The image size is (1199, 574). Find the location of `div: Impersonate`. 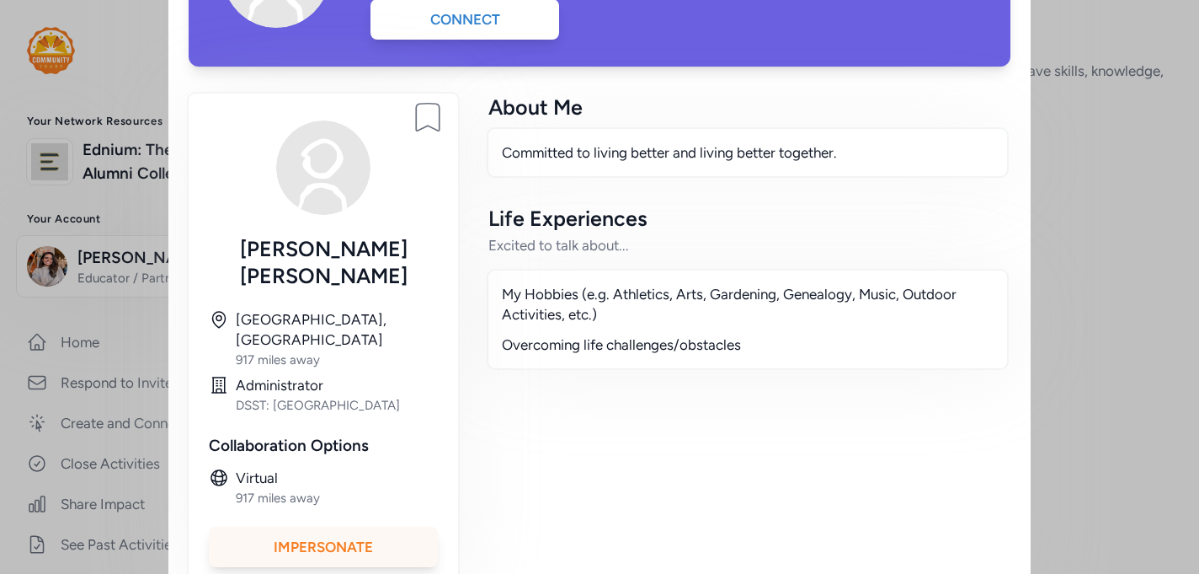

div: Impersonate is located at coordinates (323, 547).